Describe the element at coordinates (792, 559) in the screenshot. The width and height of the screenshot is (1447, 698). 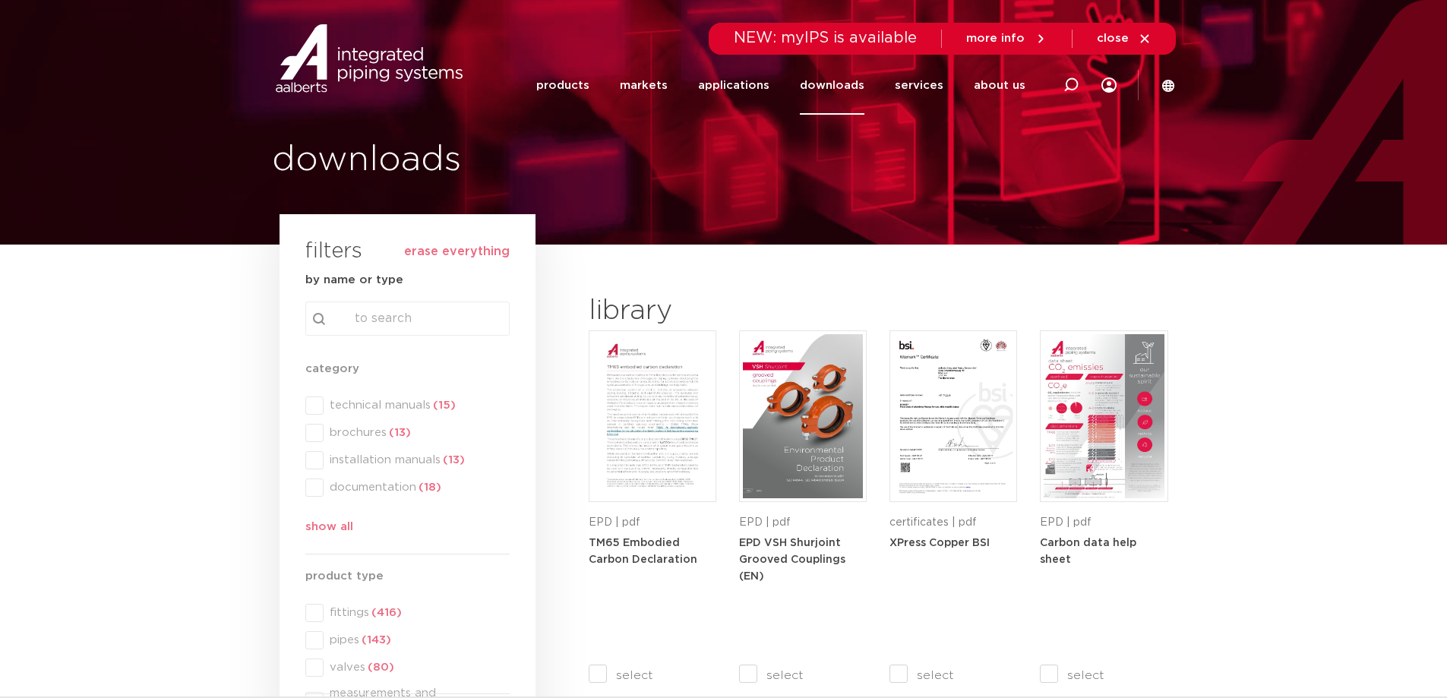
I see `a: EPD VSH Shurjoint Grooved Couplings (EN)` at that location.